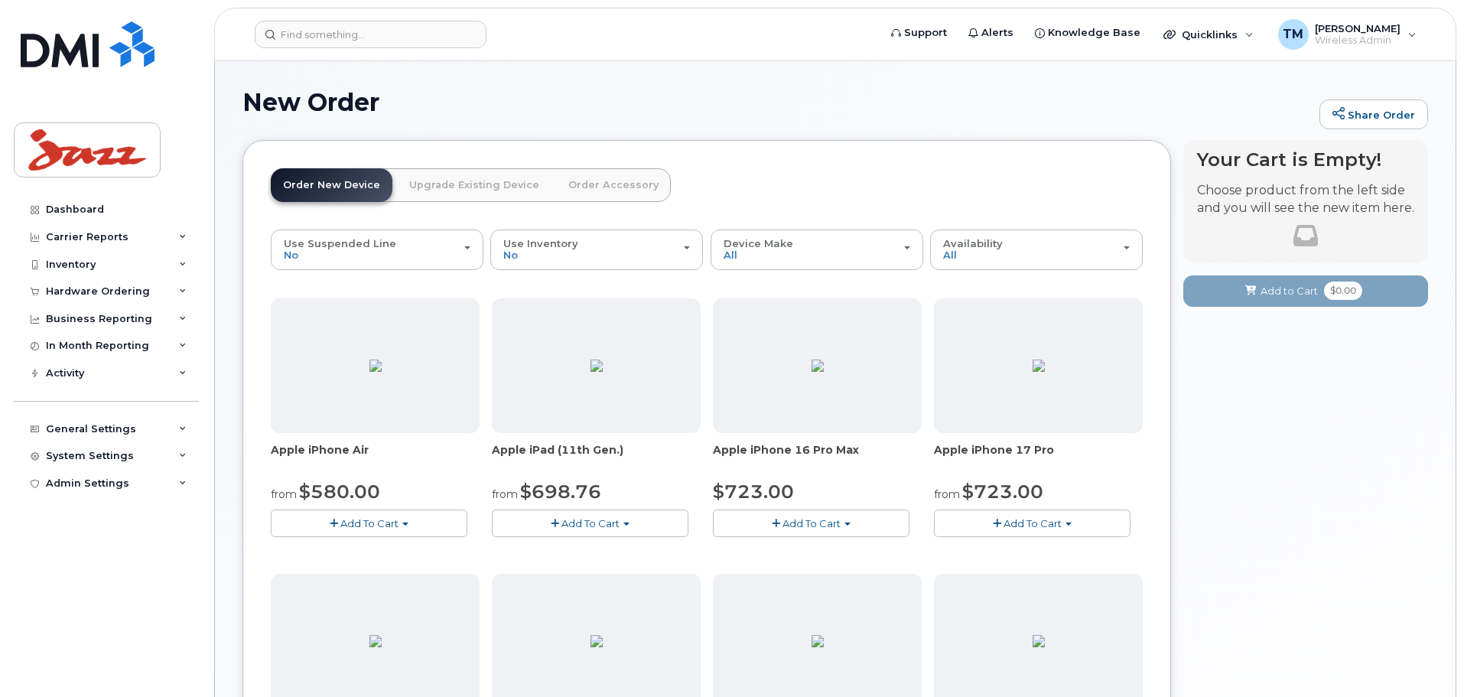  Describe the element at coordinates (1305, 159) in the screenshot. I see `h4: Your Cart is Empty!` at that location.